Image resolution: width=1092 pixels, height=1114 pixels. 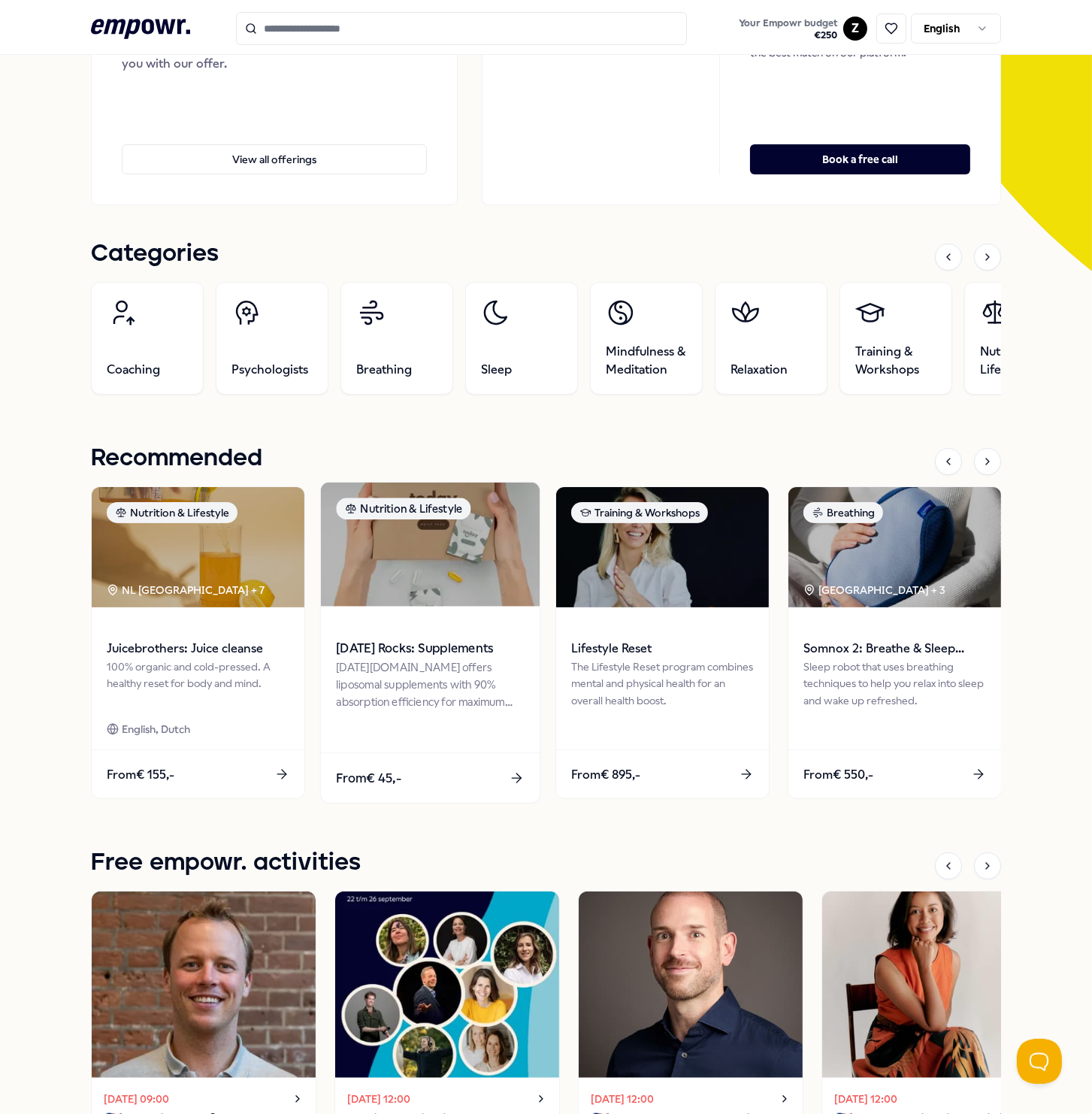 What do you see at coordinates (860, 160) in the screenshot?
I see `button: Book a free call` at bounding box center [860, 160].